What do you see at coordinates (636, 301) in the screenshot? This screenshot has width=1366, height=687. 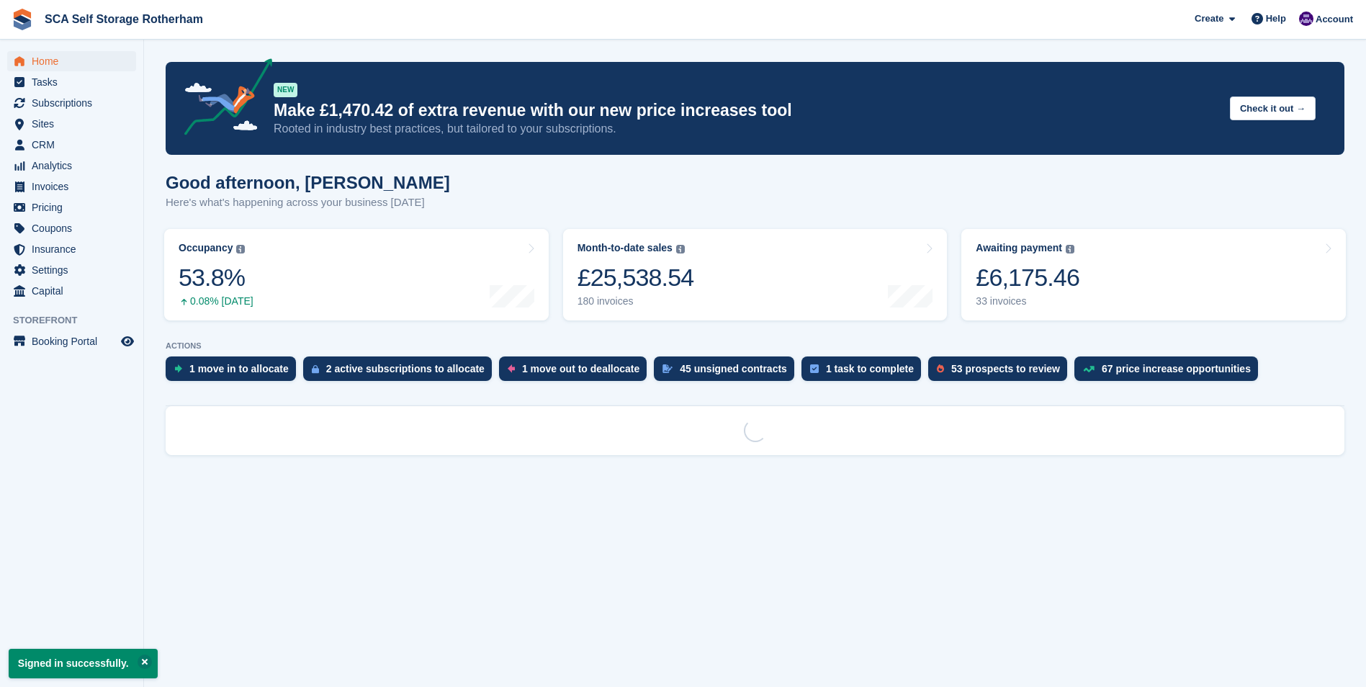 I see `div: 180 invoices` at bounding box center [636, 301].